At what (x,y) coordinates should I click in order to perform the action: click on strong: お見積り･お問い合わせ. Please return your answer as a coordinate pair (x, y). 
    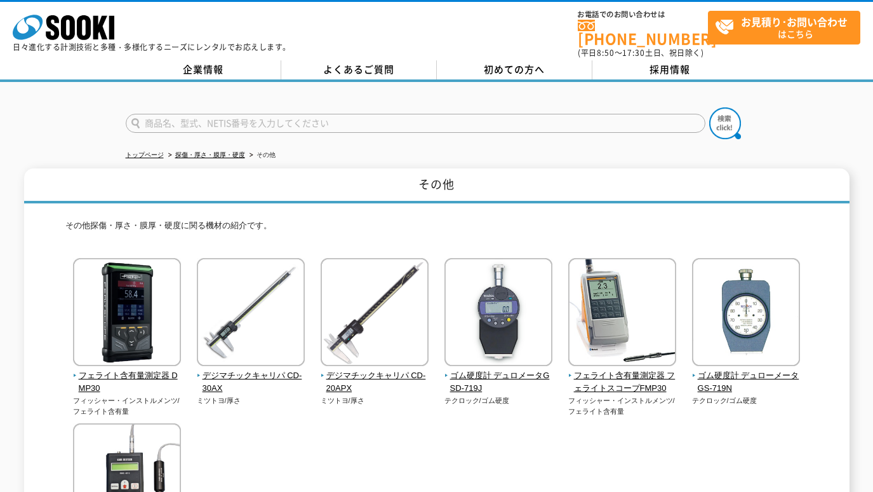
    Looking at the image, I should click on (795, 22).